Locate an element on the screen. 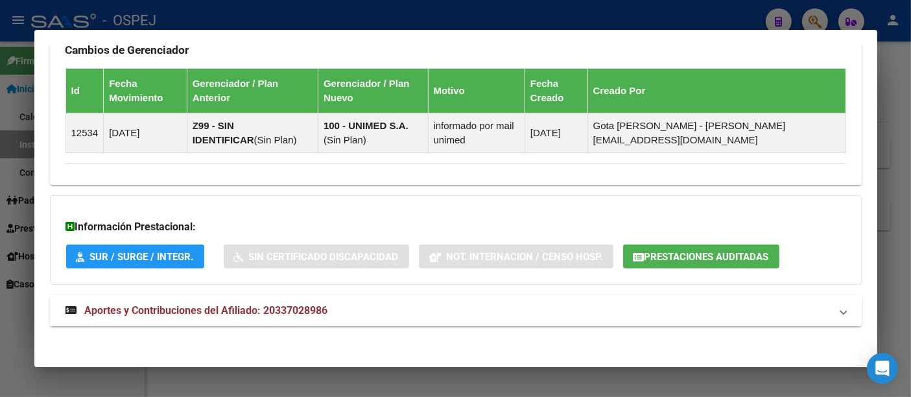  td: 12534 is located at coordinates (84, 133).